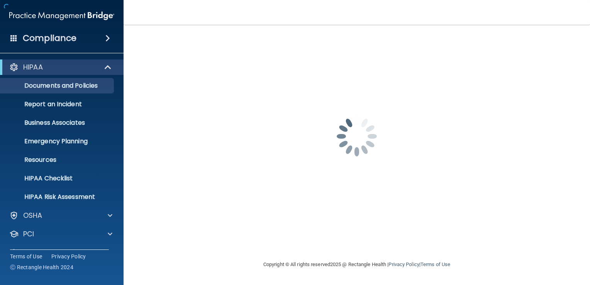 This screenshot has width=590, height=285. Describe the element at coordinates (49, 38) in the screenshot. I see `h4: Compliance` at that location.